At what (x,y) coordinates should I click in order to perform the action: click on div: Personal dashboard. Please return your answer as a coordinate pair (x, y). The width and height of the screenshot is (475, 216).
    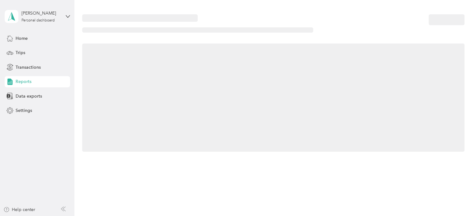
    Looking at the image, I should click on (38, 21).